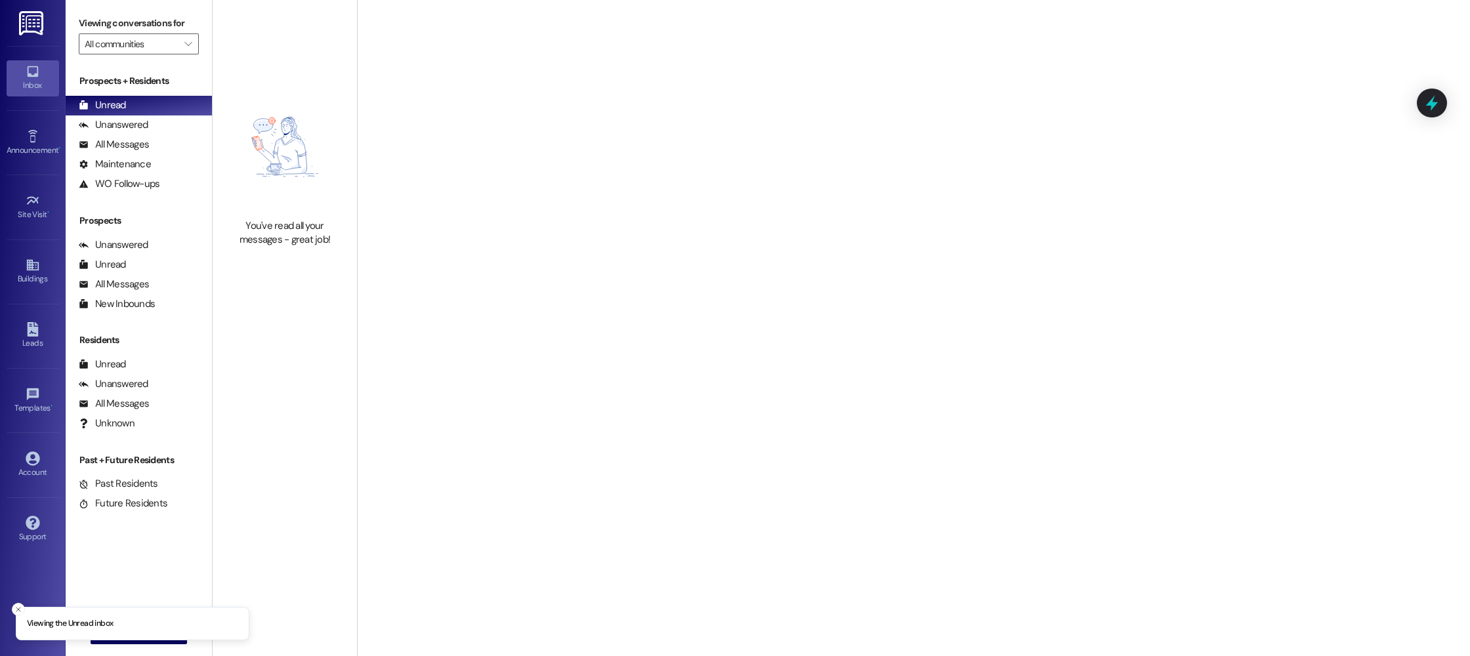  Describe the element at coordinates (33, 465) in the screenshot. I see `a: Account` at that location.